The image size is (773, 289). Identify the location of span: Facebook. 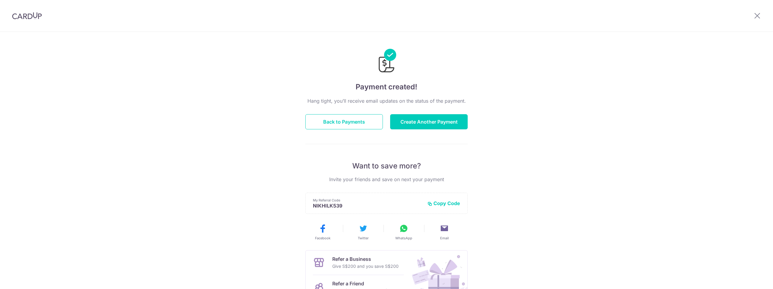
(323, 238).